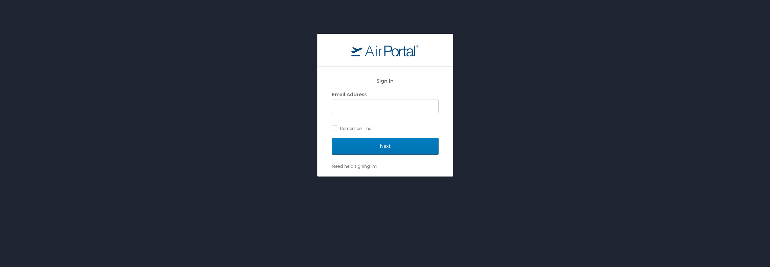 The height and width of the screenshot is (267, 770). What do you see at coordinates (385, 50) in the screenshot?
I see `img: logo` at bounding box center [385, 50].